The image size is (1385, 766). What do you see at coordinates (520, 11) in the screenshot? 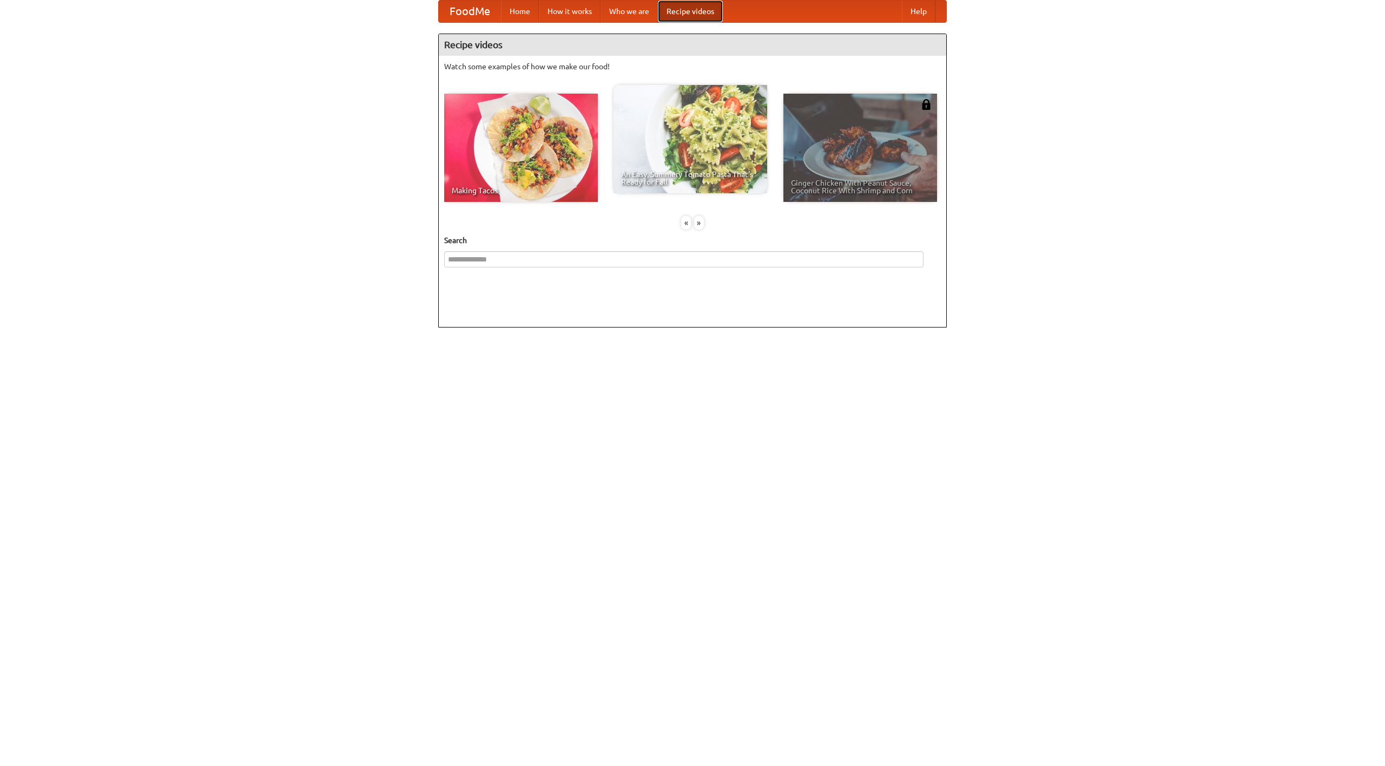
I see `a: Home` at bounding box center [520, 11].